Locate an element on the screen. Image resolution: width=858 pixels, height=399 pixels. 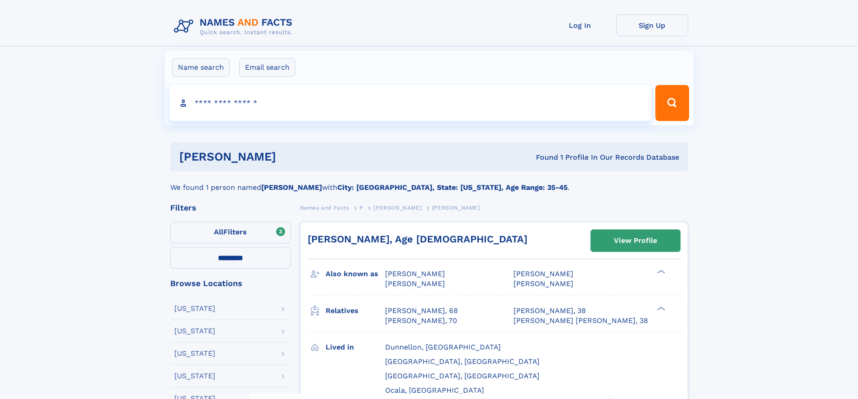
input: search input is located at coordinates (410, 103).